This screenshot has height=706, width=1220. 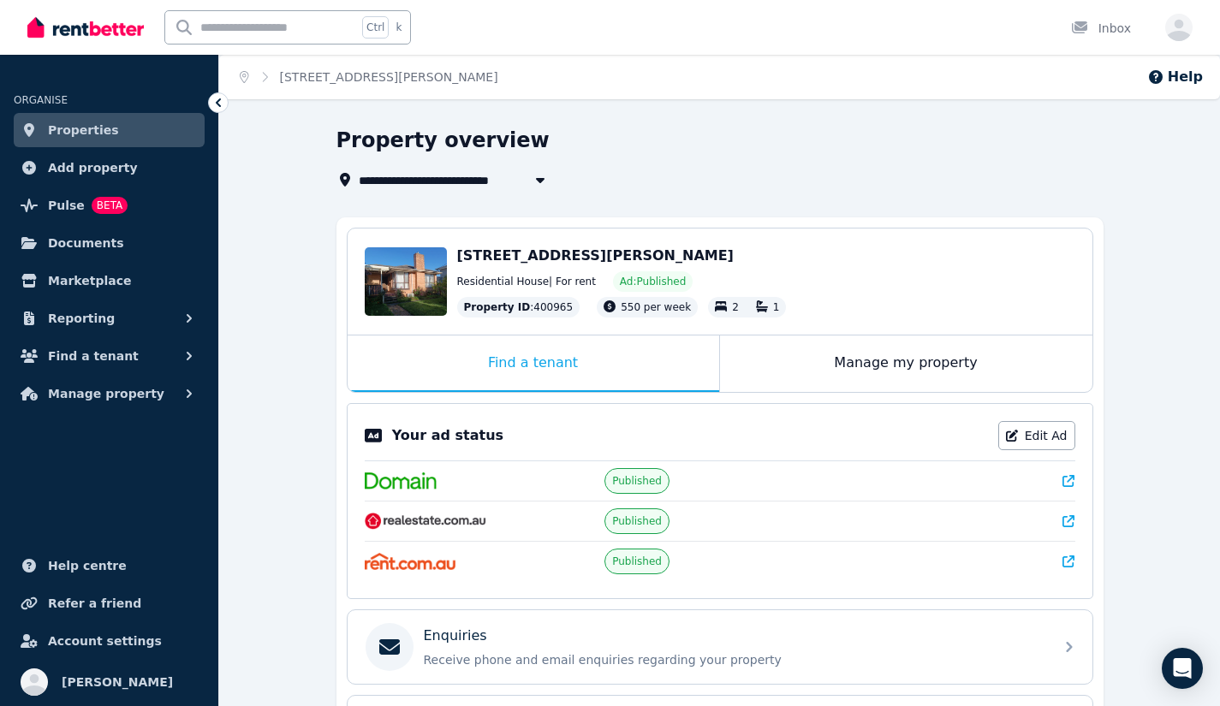 I want to click on a: PulseBETA, so click(x=109, y=206).